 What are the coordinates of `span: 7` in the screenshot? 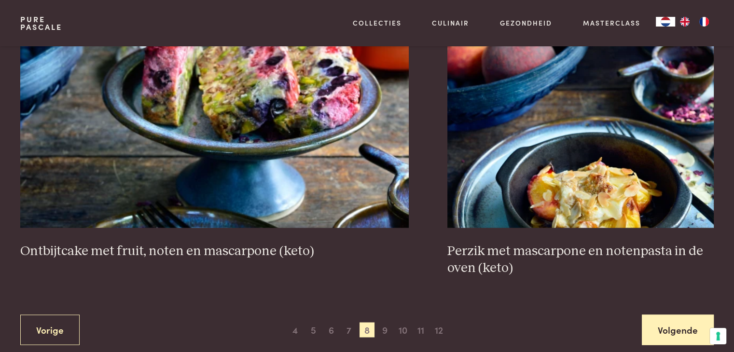 It's located at (349, 330).